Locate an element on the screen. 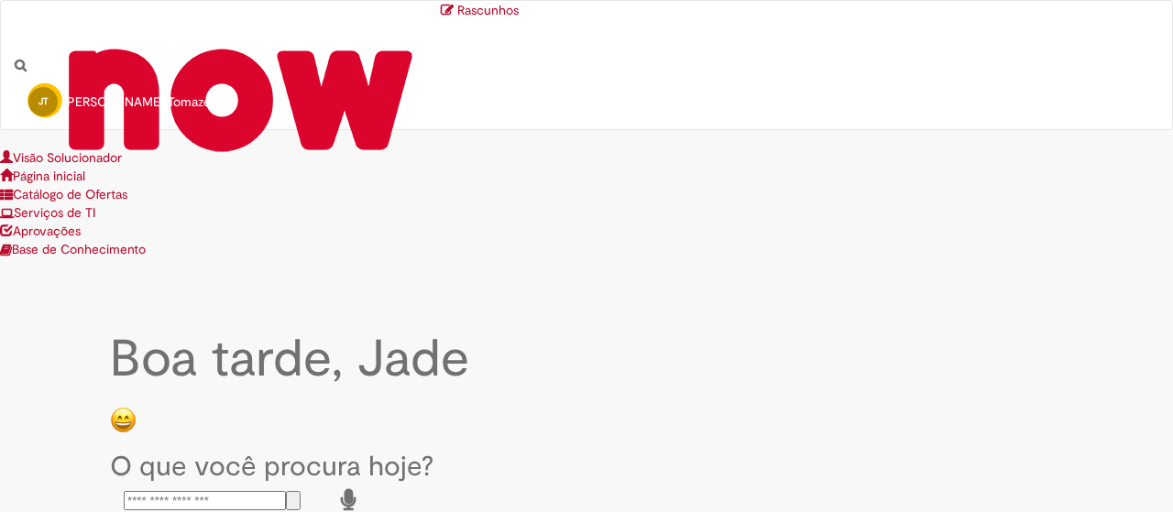 Image resolution: width=1173 pixels, height=512 pixels. img: ServiceNow is located at coordinates (221, 99).